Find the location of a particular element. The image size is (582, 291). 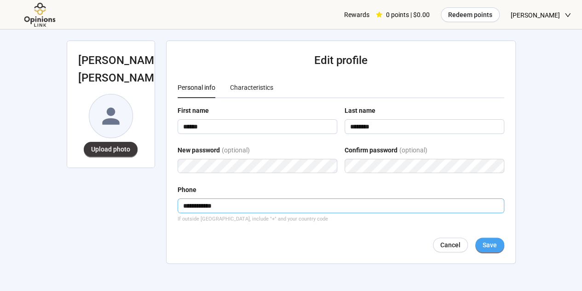

div: New password is located at coordinates (199, 150).